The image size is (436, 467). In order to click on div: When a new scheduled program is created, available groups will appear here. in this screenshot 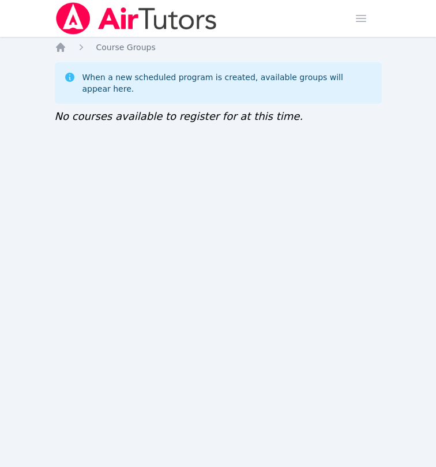, I will do `click(227, 83)`.